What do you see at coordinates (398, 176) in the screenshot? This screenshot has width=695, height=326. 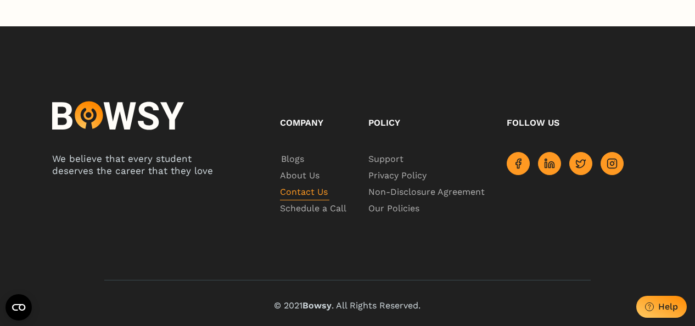 I see `span: Privacy Policy` at bounding box center [398, 176].